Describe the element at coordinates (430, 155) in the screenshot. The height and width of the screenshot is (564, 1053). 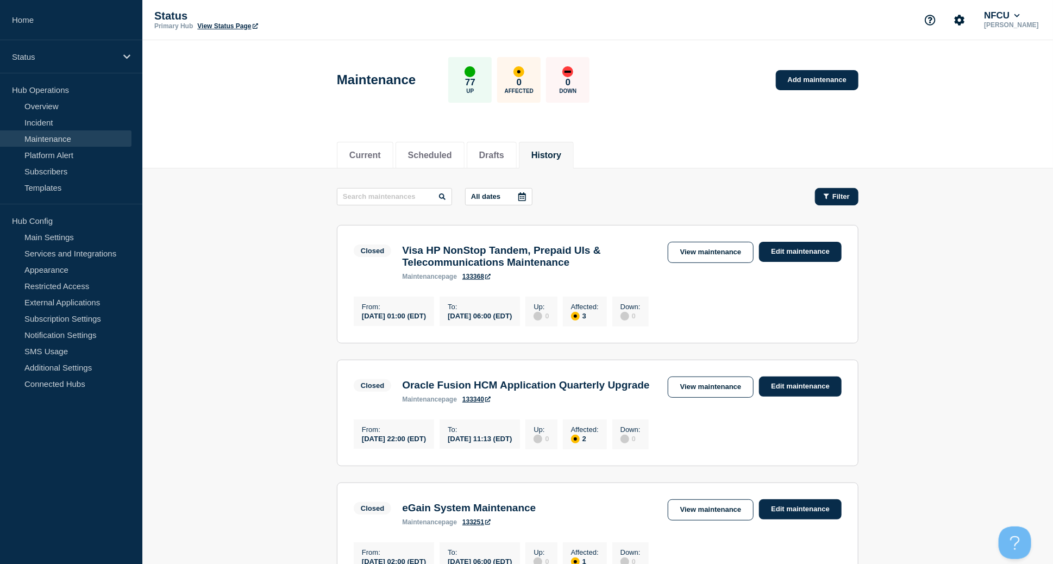
I see `button: Scheduled` at that location.